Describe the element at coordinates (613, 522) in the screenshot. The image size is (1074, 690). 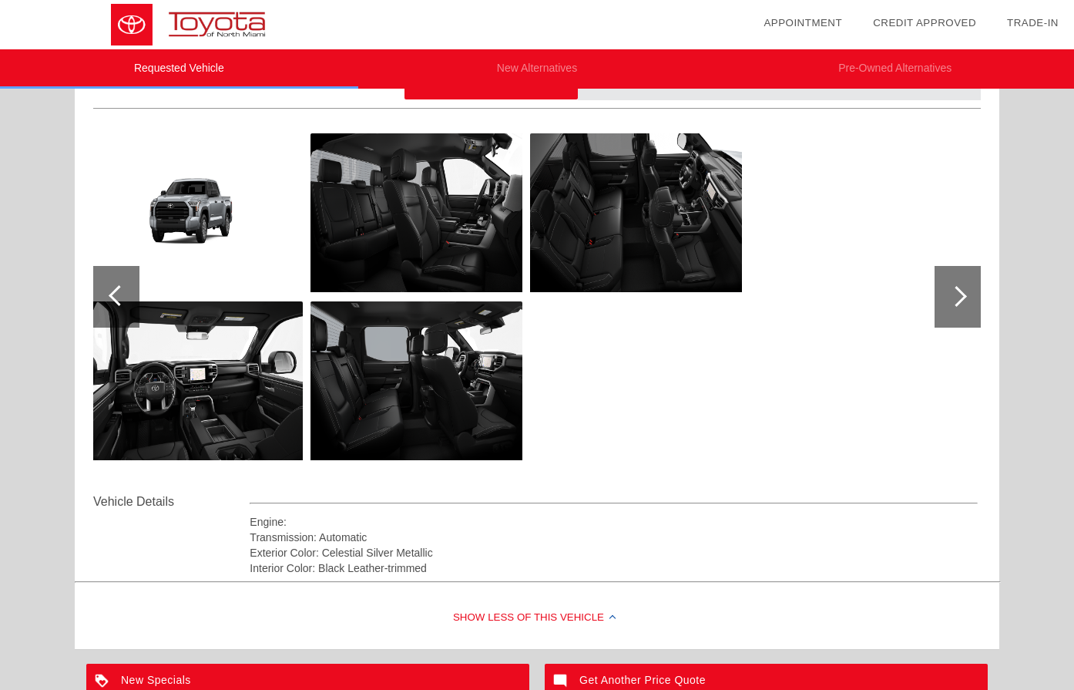
I see `div: Engine:` at that location.